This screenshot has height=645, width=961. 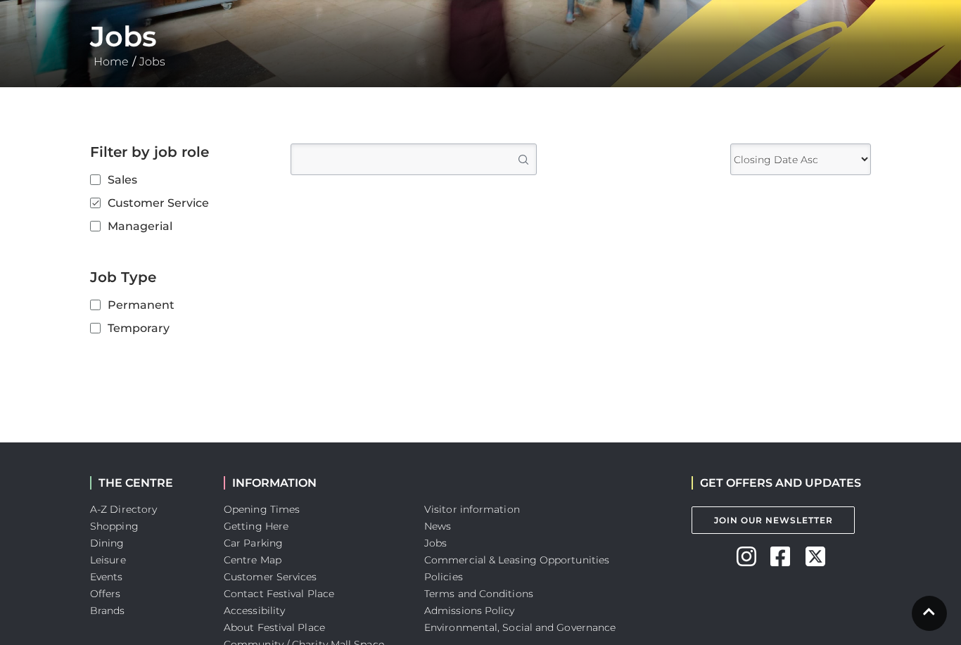 What do you see at coordinates (275, 628) in the screenshot?
I see `a: About Festival Place` at bounding box center [275, 628].